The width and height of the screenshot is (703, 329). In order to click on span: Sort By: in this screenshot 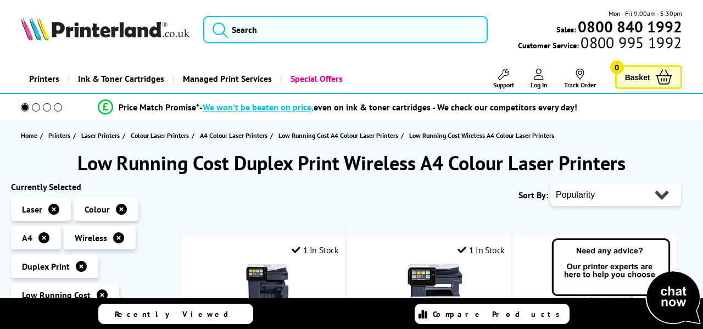, I will do `click(533, 195)`.